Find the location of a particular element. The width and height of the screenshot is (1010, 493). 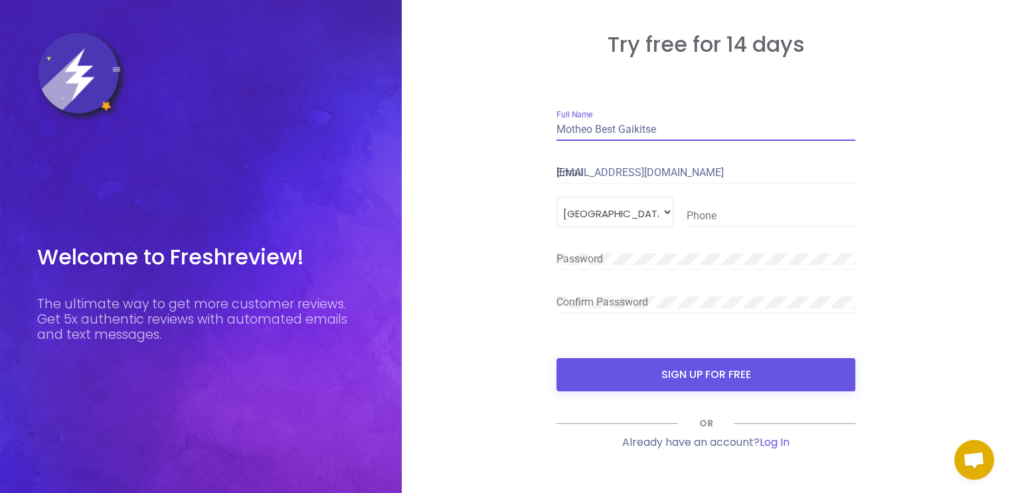

input: Email is located at coordinates (706, 173).